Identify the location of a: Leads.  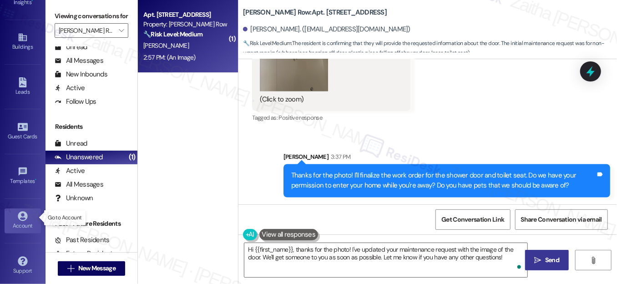
(23, 87).